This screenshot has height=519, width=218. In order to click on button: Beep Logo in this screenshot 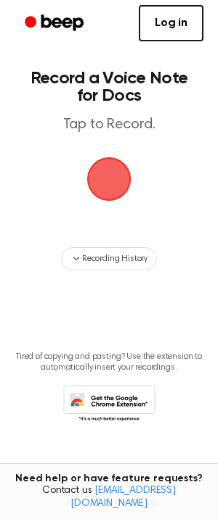, I will do `click(109, 179)`.